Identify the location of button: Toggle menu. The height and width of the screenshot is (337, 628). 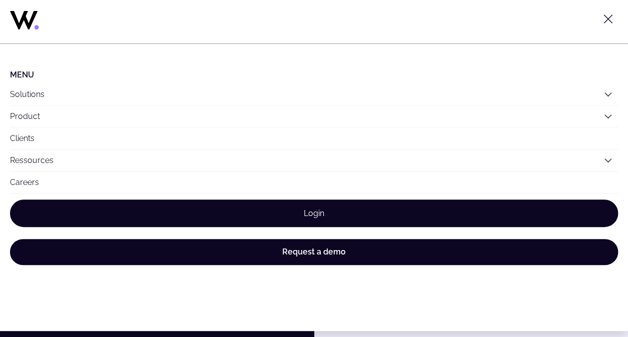
(608, 19).